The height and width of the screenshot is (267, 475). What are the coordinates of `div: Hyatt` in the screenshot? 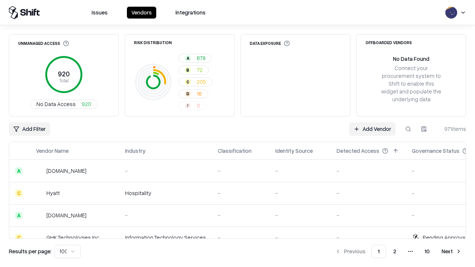 It's located at (53, 193).